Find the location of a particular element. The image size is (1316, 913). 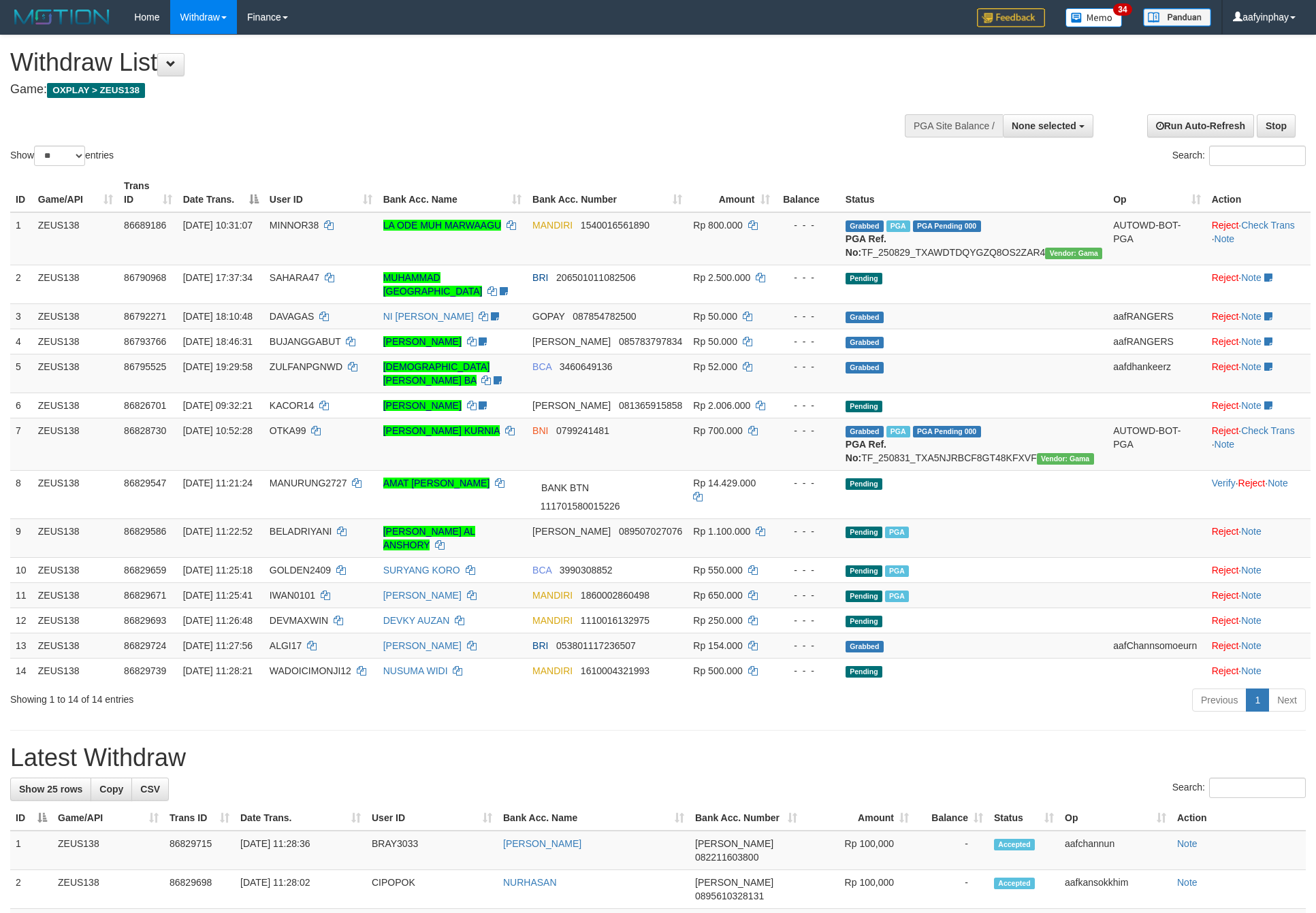

td: aafRANGERS is located at coordinates (1156, 316).